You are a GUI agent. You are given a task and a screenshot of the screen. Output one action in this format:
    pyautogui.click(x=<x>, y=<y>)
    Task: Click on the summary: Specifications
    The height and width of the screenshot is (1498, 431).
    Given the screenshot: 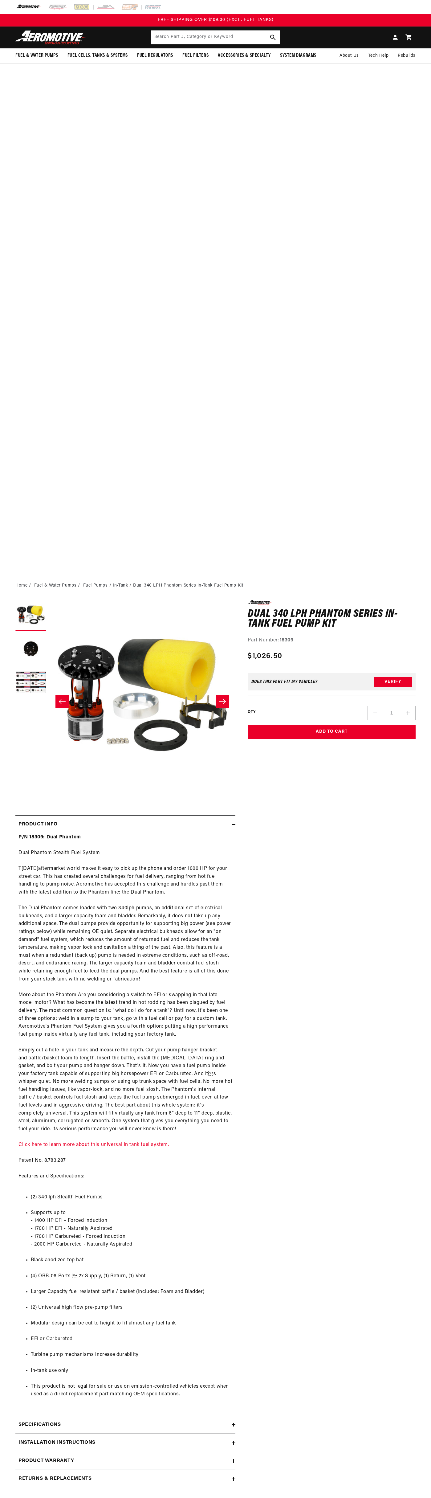 What is the action you would take?
    pyautogui.click(x=125, y=1425)
    